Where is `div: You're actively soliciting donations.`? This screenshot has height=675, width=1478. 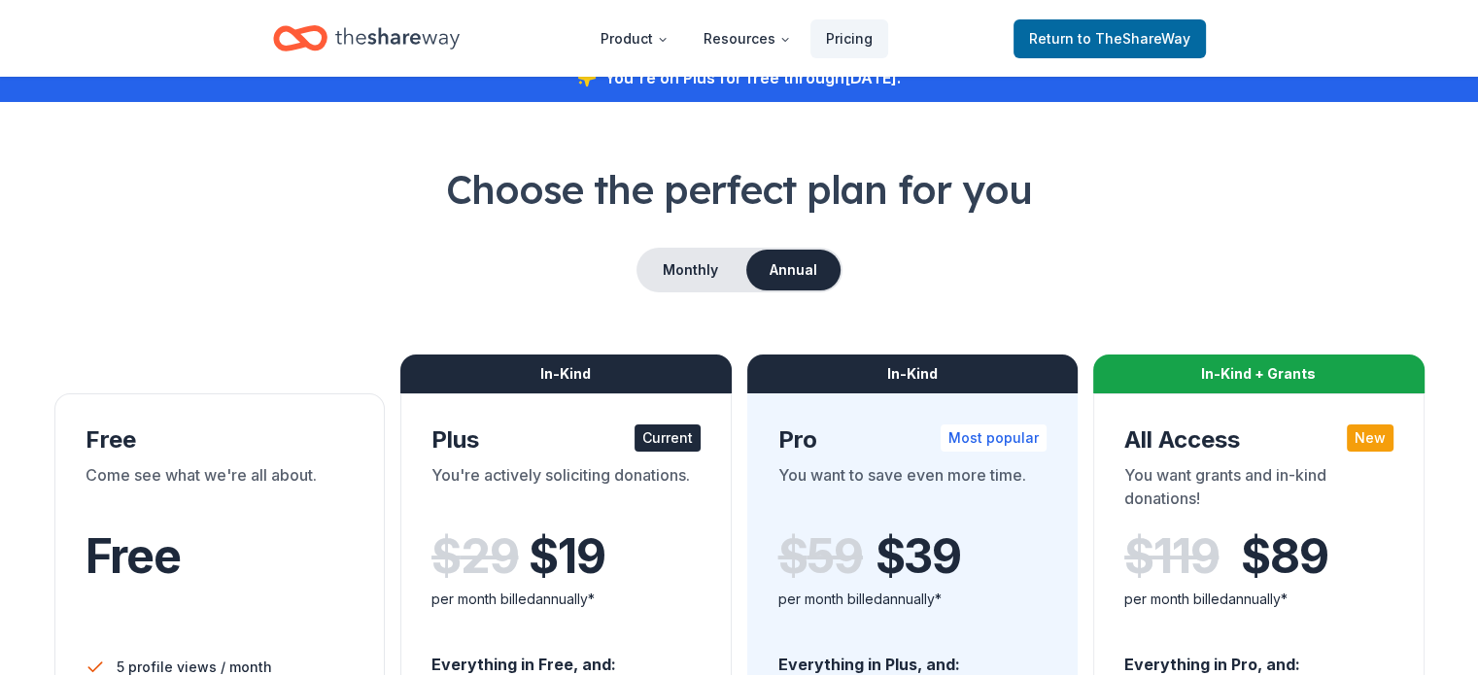 div: You're actively soliciting donations. is located at coordinates (566, 491).